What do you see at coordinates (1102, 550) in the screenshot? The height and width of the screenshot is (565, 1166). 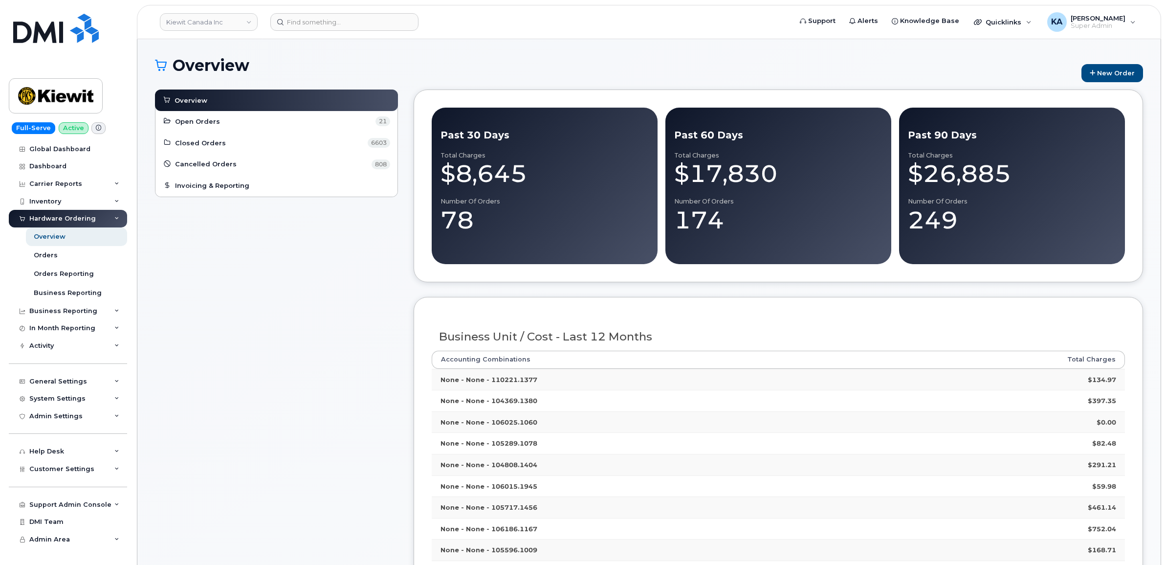 I see `strong: $168.71` at bounding box center [1102, 550].